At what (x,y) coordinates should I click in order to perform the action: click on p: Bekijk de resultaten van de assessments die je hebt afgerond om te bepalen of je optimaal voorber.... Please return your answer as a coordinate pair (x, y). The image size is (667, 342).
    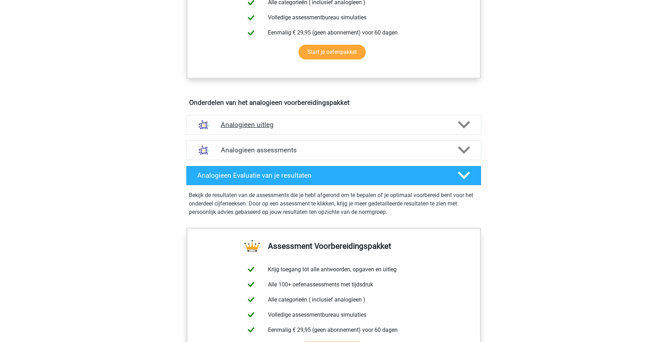
    Looking at the image, I should click on (334, 204).